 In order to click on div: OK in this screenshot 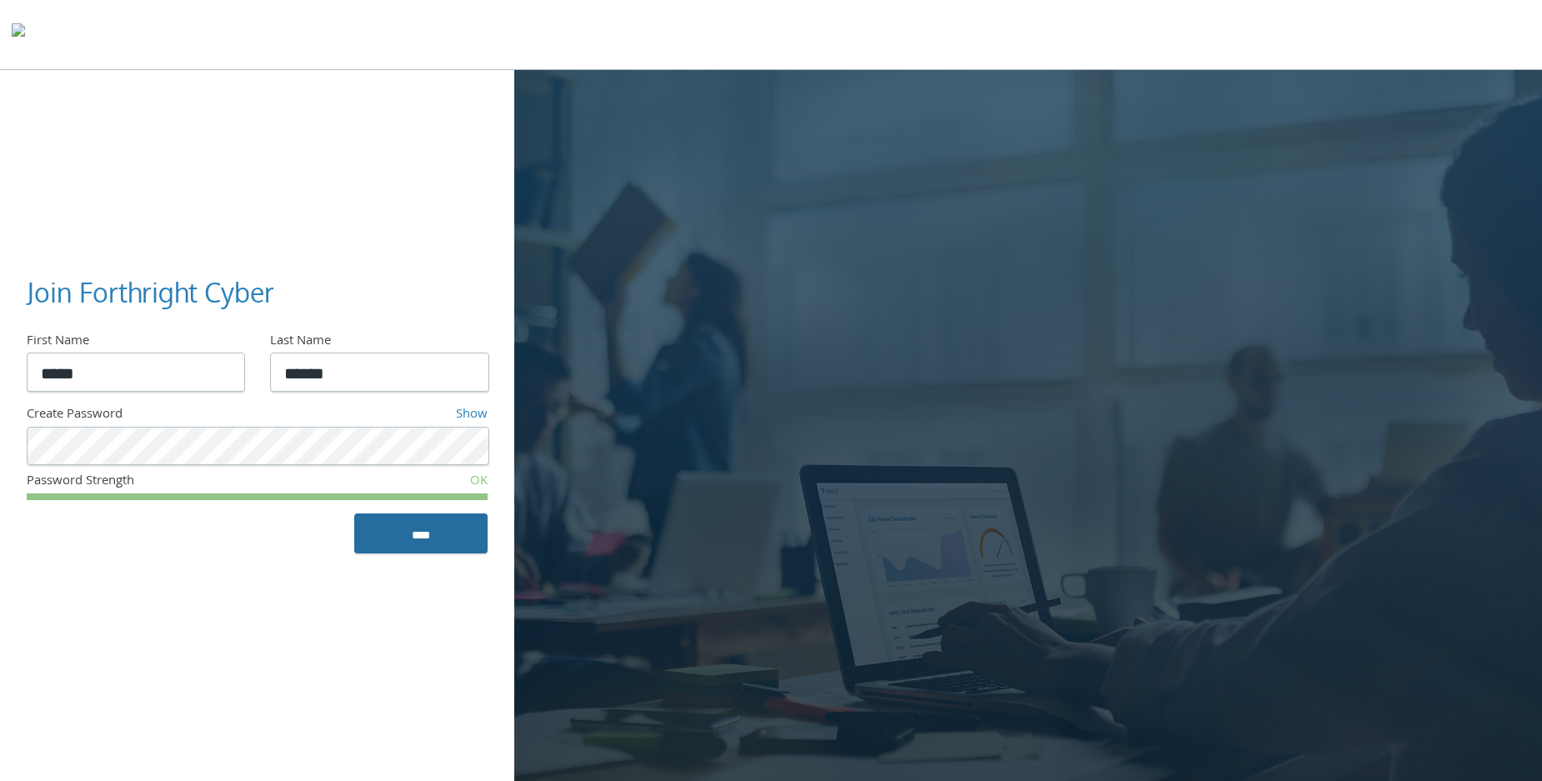, I will do `click(410, 483)`.